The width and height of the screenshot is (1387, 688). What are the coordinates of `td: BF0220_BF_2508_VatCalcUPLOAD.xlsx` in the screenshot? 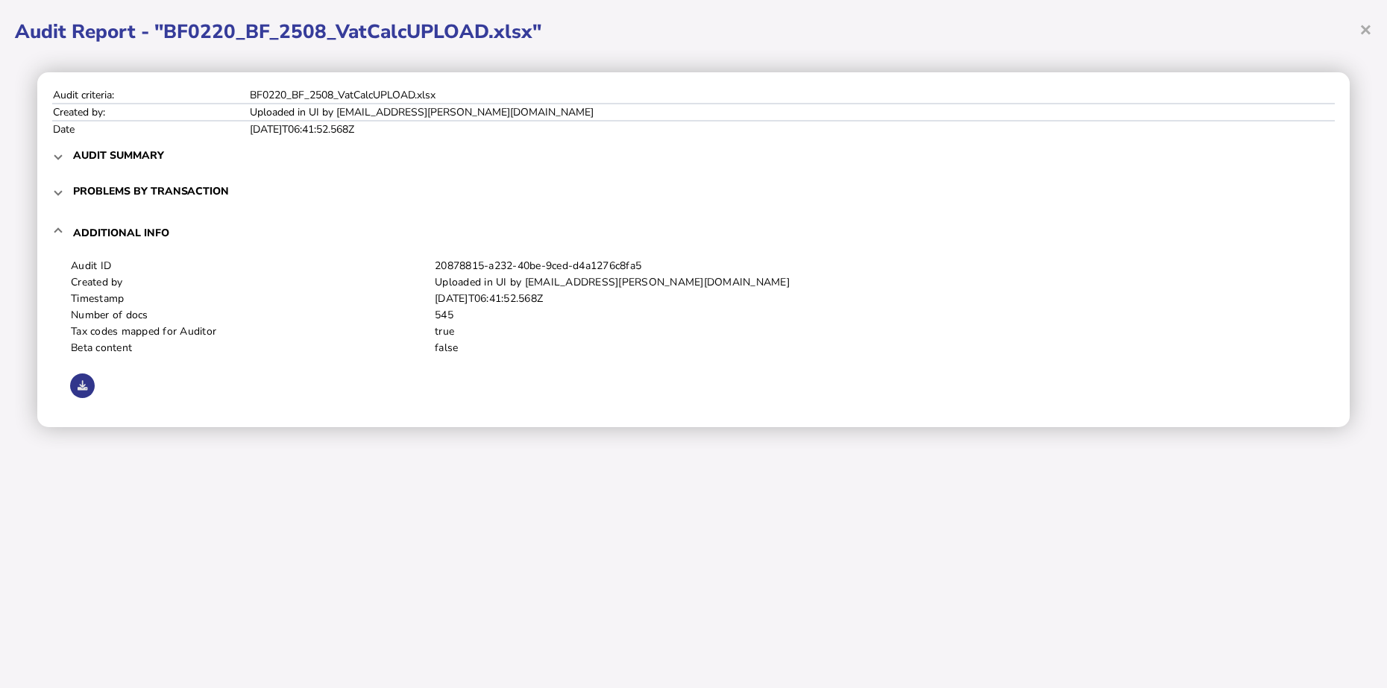 It's located at (792, 95).